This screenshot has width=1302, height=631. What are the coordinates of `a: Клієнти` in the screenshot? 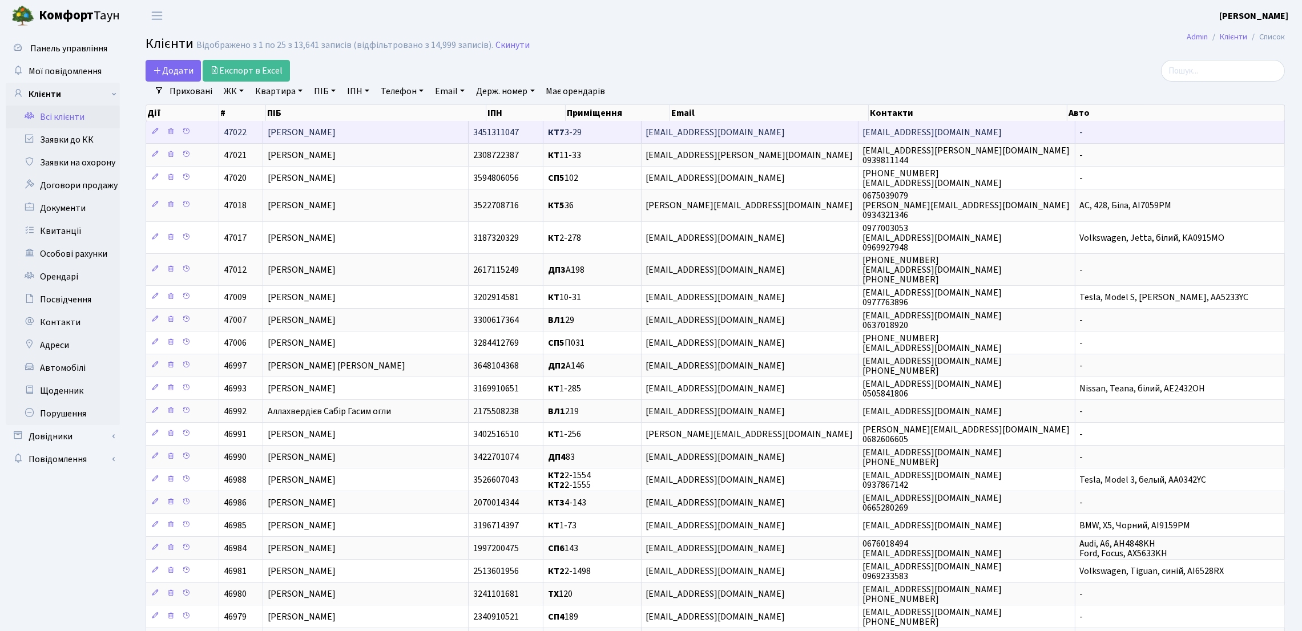 It's located at (1234, 37).